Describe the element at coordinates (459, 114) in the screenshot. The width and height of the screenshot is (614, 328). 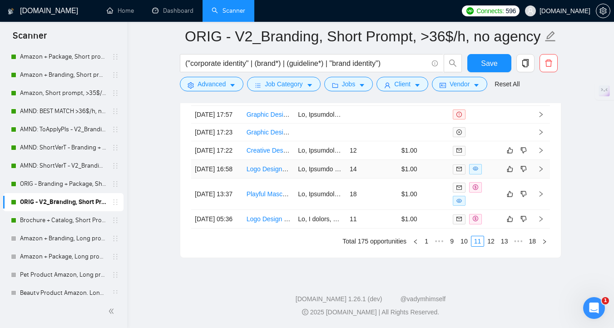
I see `span: exclamation-circle` at that location.